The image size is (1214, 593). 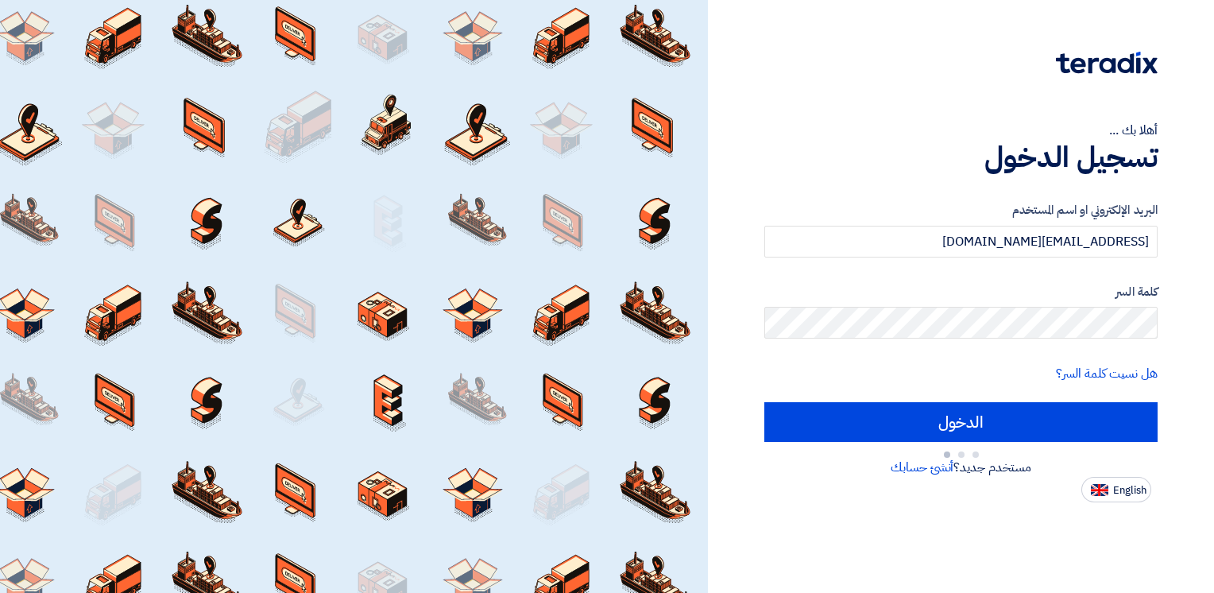 What do you see at coordinates (1130, 490) in the screenshot?
I see `span: English` at bounding box center [1130, 490].